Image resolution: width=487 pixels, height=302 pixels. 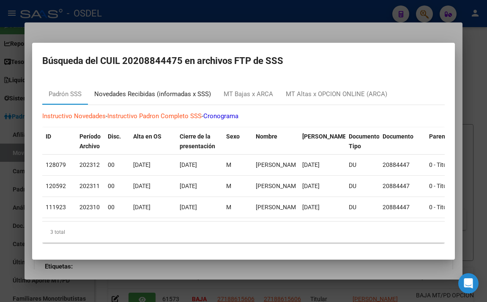 What do you see at coordinates (147, 136) in the screenshot?
I see `span: Alta en OS` at bounding box center [147, 136].